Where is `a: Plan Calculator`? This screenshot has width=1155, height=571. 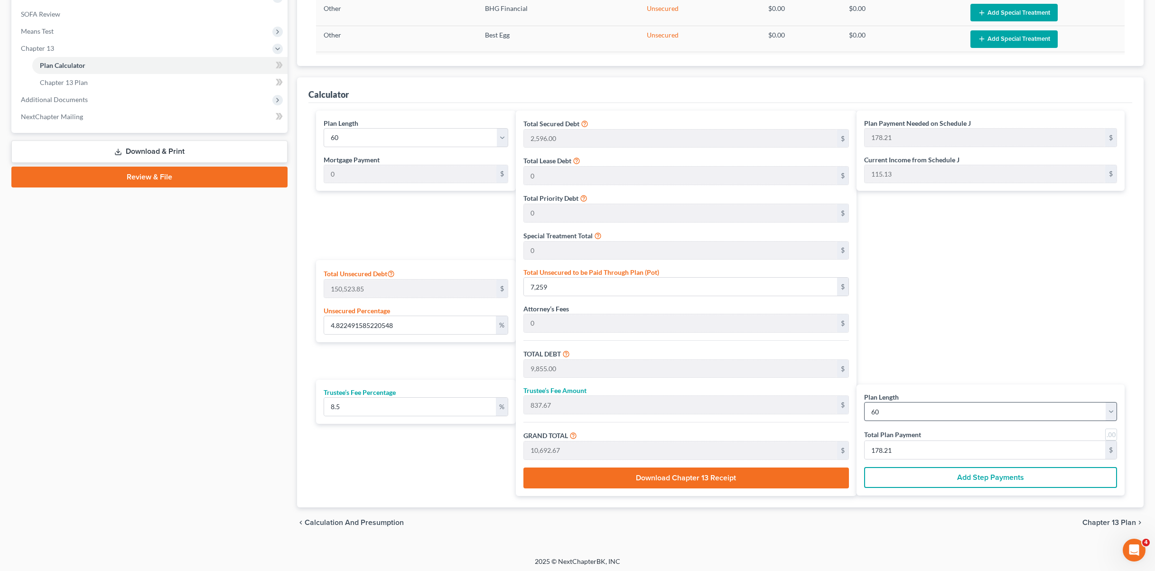
a: Plan Calculator is located at coordinates (160, 65).